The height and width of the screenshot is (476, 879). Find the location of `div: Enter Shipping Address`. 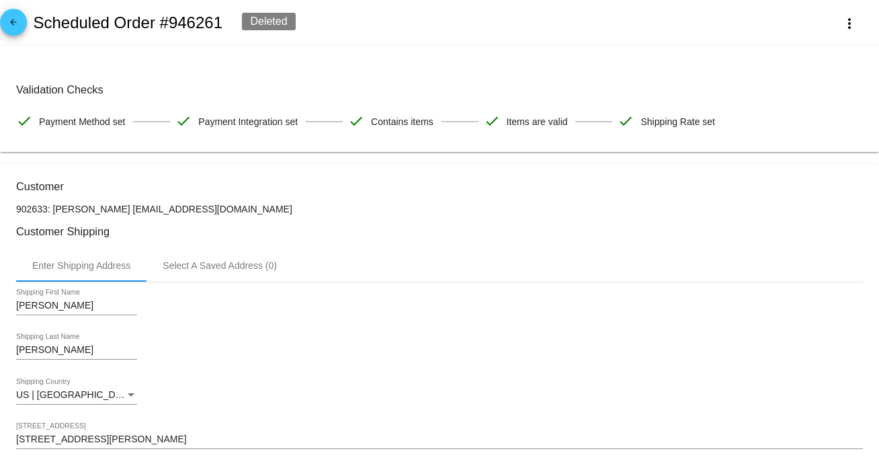

div: Enter Shipping Address is located at coordinates (81, 265).